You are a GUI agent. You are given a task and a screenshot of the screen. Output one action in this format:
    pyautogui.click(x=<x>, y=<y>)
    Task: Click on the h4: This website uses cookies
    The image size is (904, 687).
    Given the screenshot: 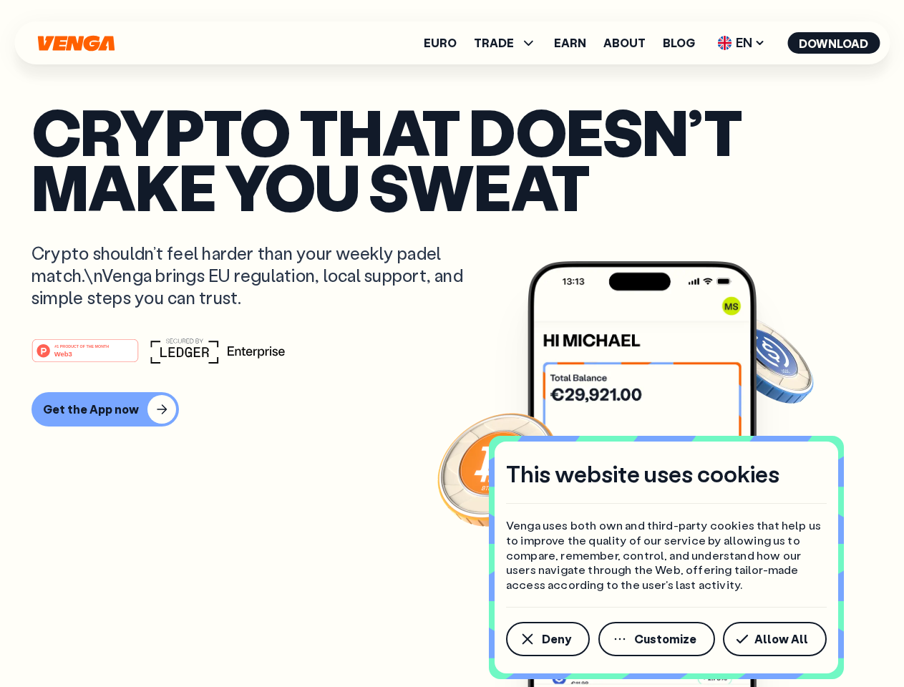 What is the action you would take?
    pyautogui.click(x=643, y=474)
    